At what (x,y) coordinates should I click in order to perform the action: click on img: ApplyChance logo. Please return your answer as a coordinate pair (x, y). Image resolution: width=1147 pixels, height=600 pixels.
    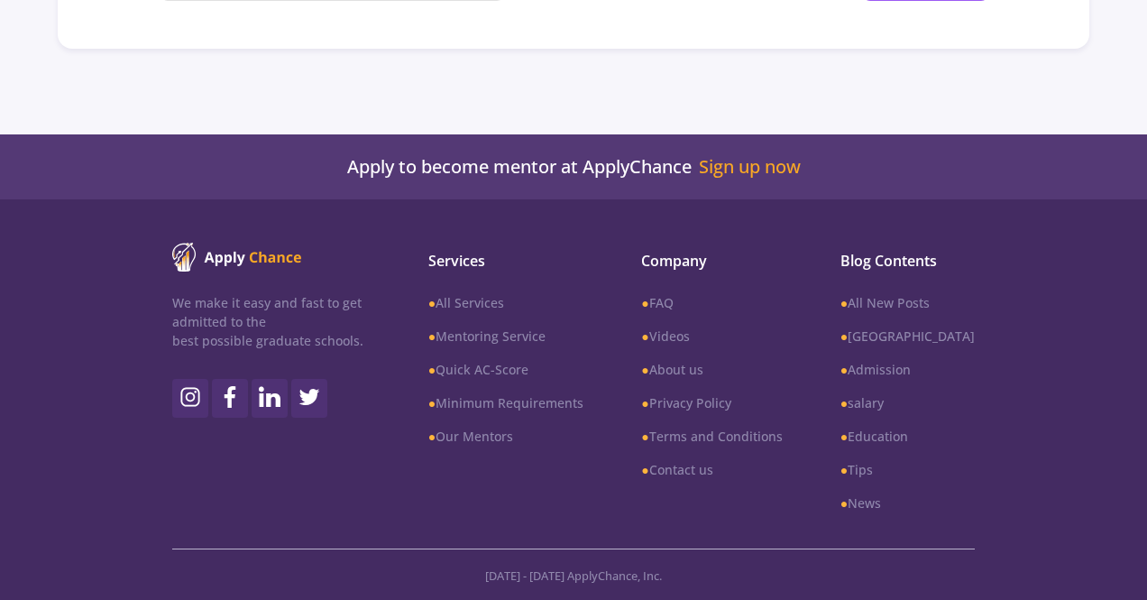
    Looking at the image, I should click on (237, 257).